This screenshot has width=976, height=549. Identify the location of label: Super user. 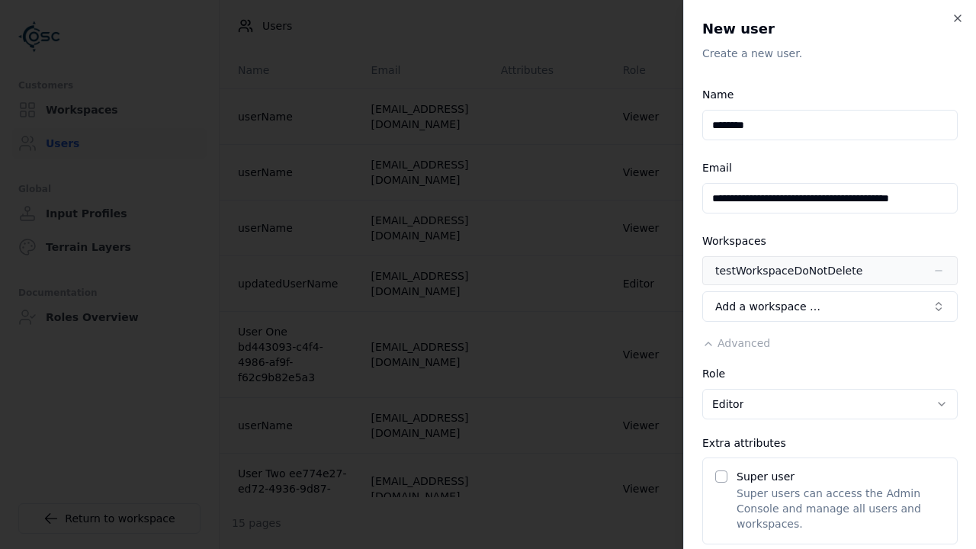
(766, 477).